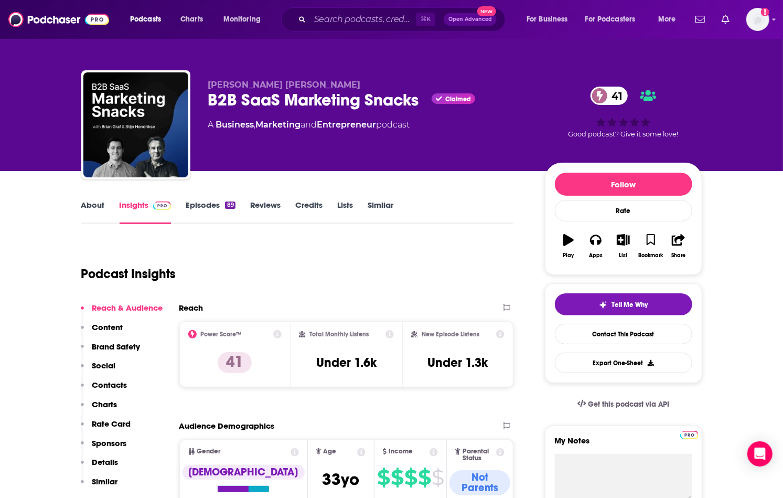  What do you see at coordinates (340, 479) in the screenshot?
I see `span: 33 yo` at bounding box center [340, 479].